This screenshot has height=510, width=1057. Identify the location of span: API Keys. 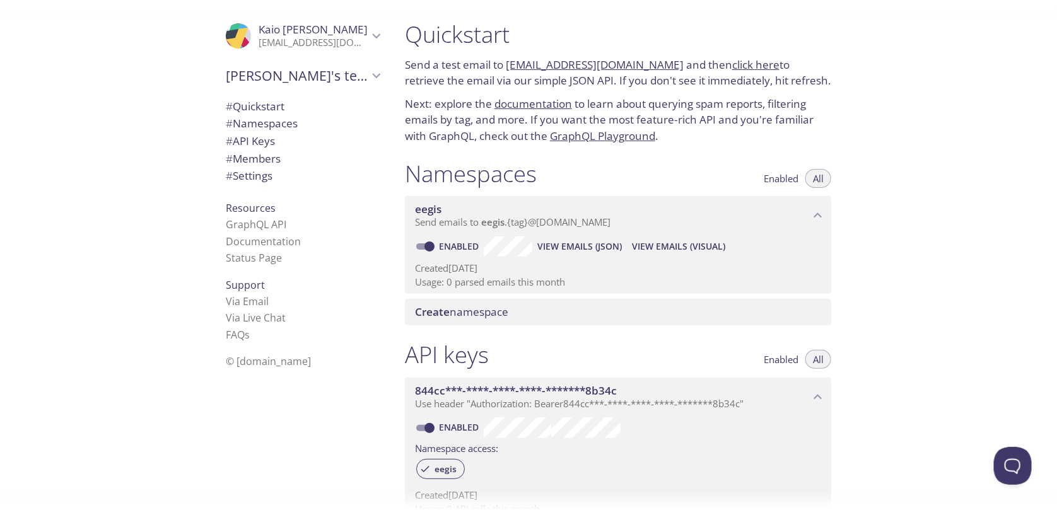
(250, 141).